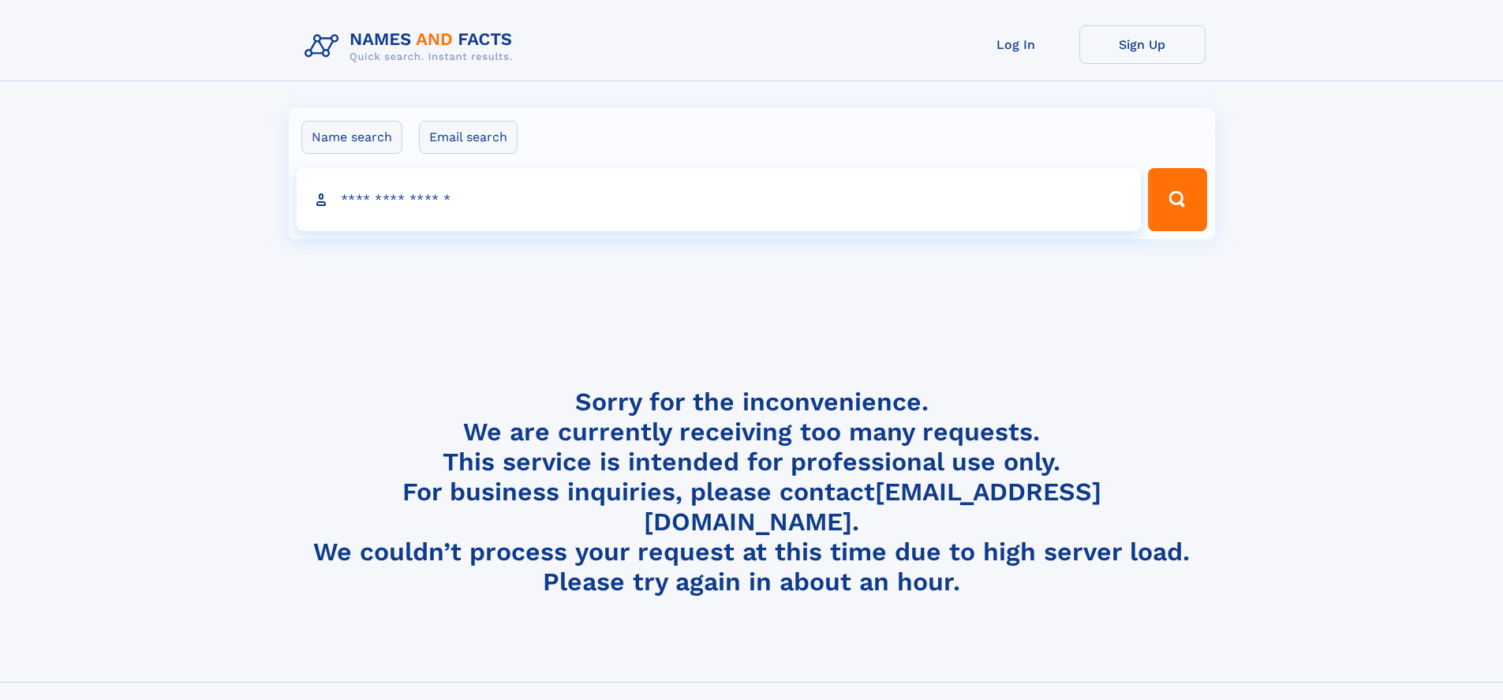  What do you see at coordinates (1143, 44) in the screenshot?
I see `a: Sign Up` at bounding box center [1143, 44].